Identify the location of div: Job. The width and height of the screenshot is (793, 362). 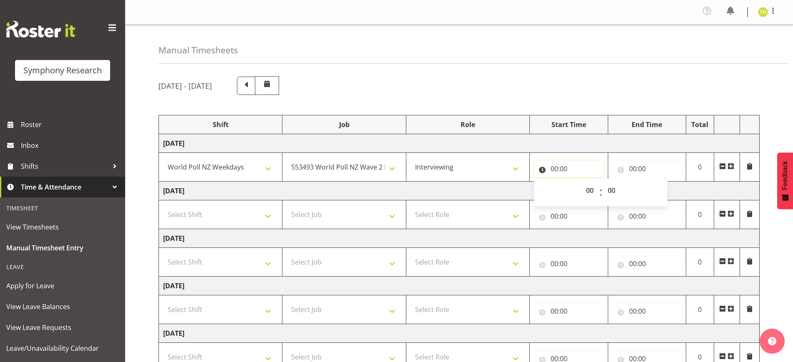
(344, 125).